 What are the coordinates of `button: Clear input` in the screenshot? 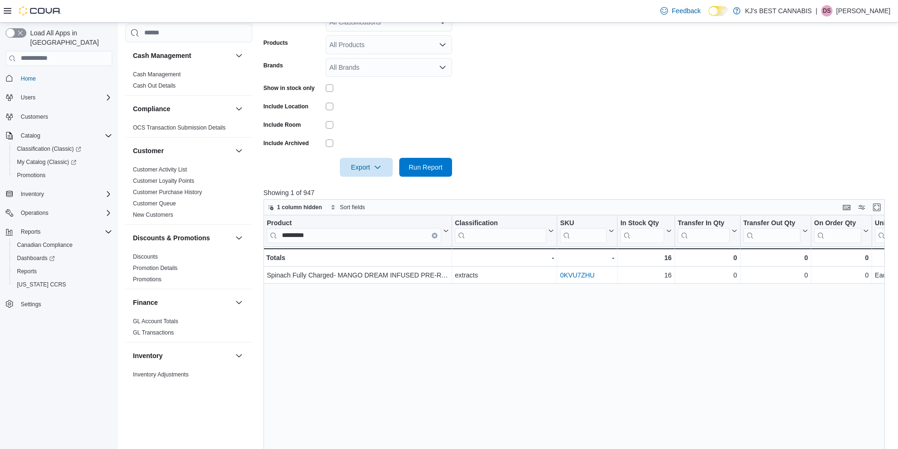 It's located at (435, 235).